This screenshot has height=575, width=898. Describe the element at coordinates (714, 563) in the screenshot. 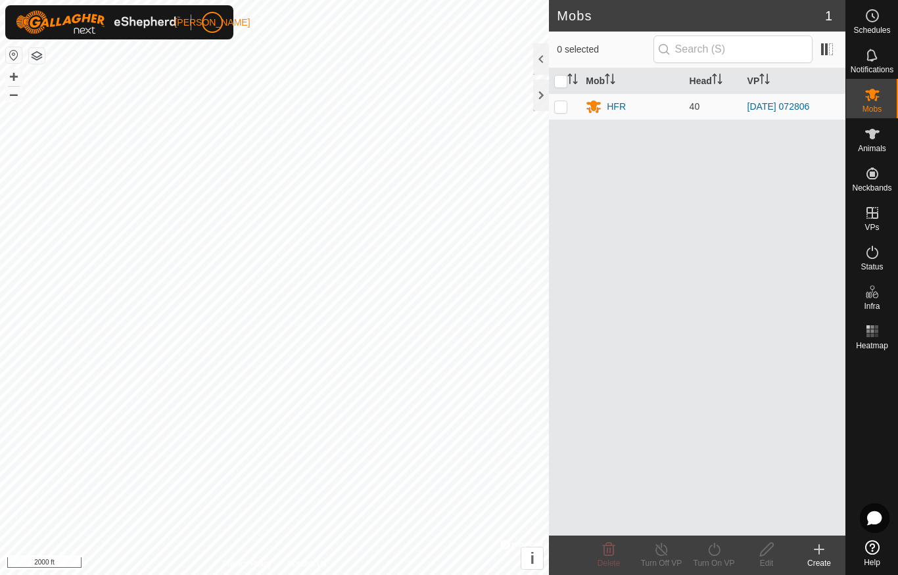

I see `div: Turn On VP` at that location.